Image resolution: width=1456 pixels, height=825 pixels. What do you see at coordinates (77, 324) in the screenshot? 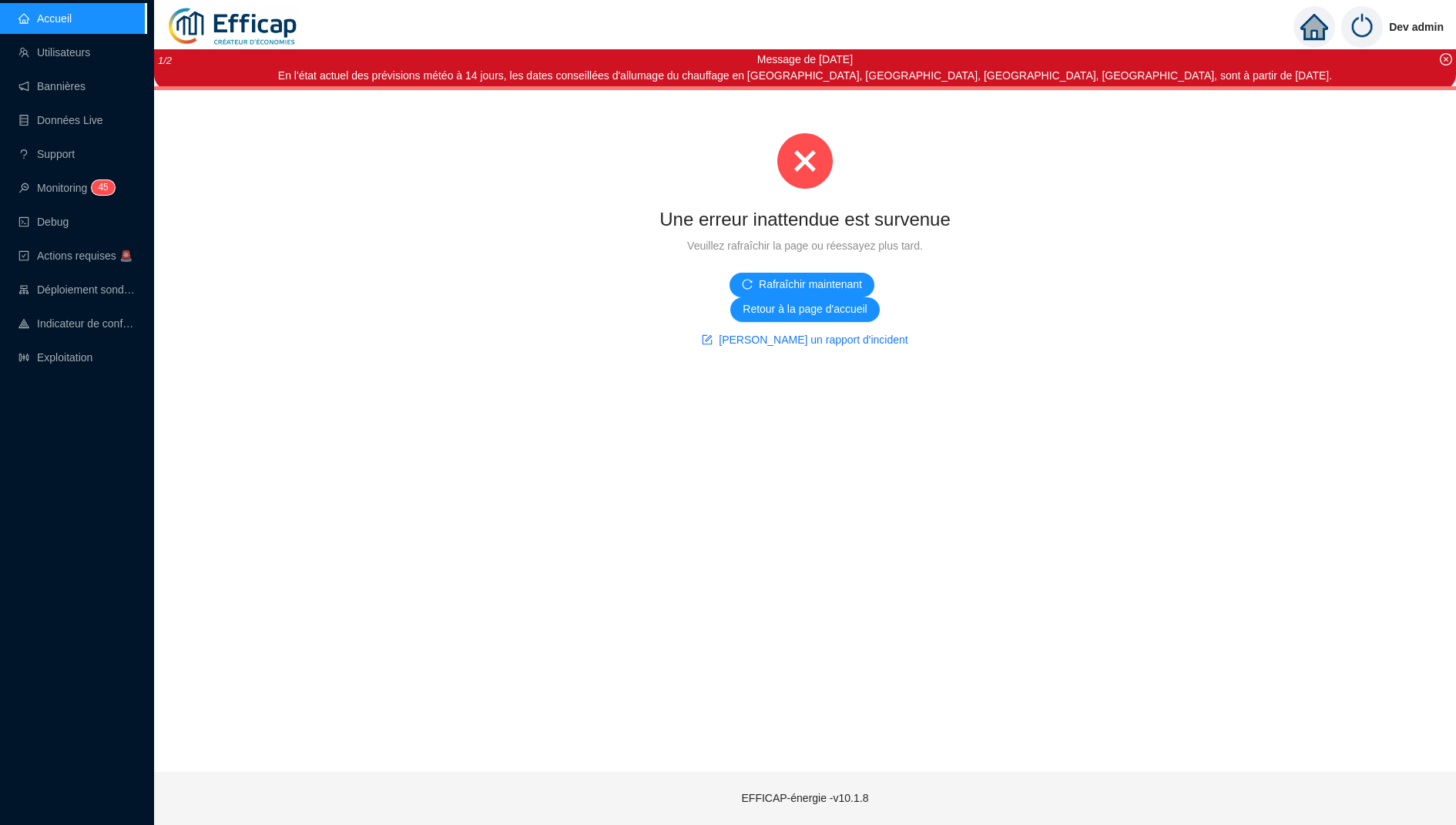
I see `a: heat-mapIndicateur de confort` at bounding box center [77, 324].